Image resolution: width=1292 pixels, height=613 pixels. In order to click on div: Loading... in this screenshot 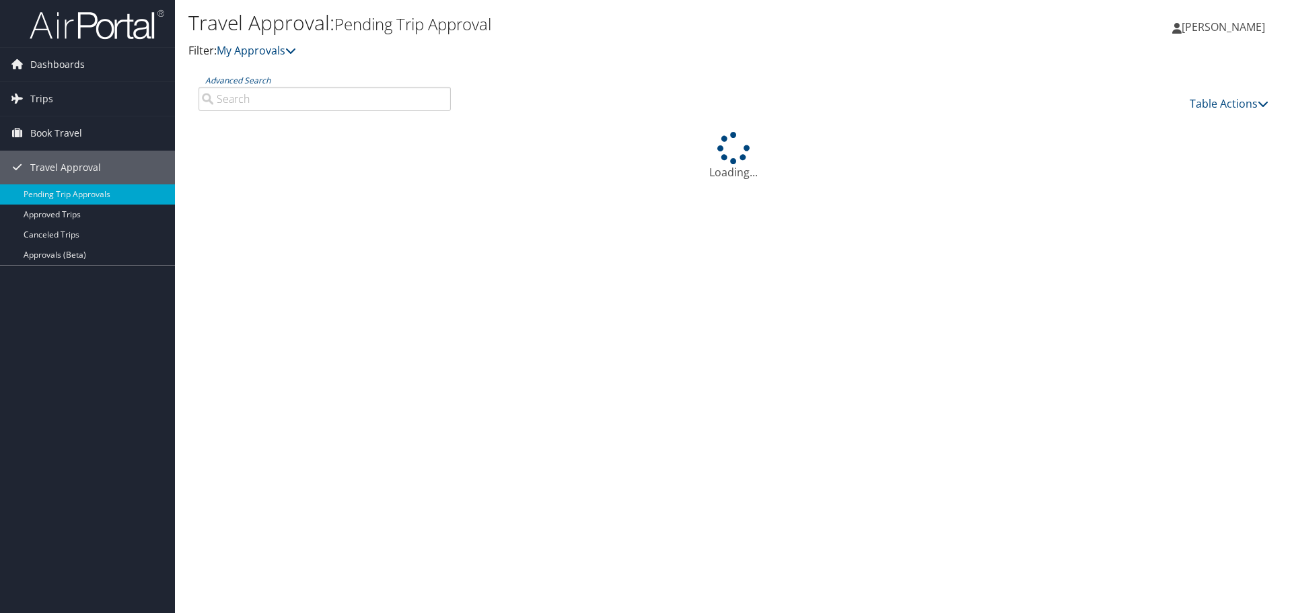, I will do `click(734, 156)`.